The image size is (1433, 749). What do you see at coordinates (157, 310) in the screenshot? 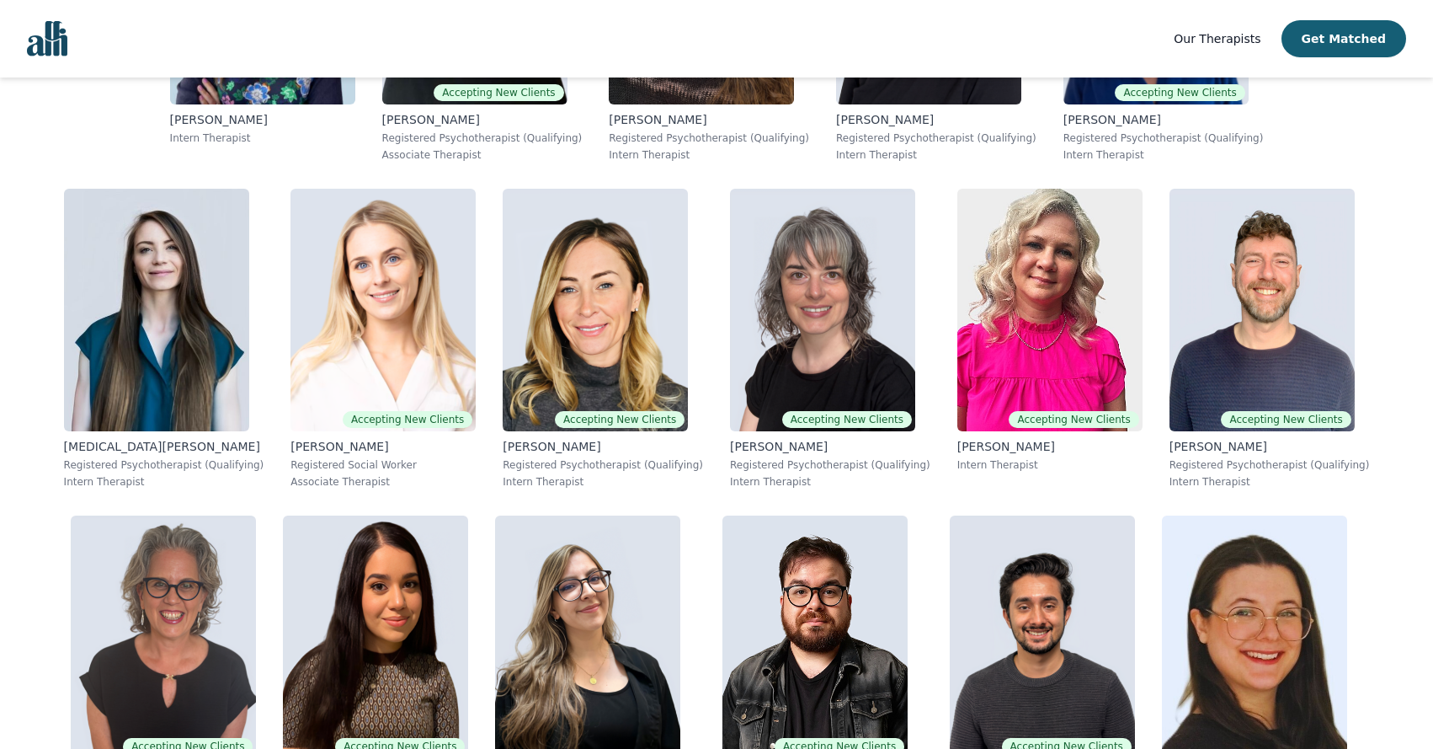
I see `img: Alexia_Jones` at bounding box center [157, 310].